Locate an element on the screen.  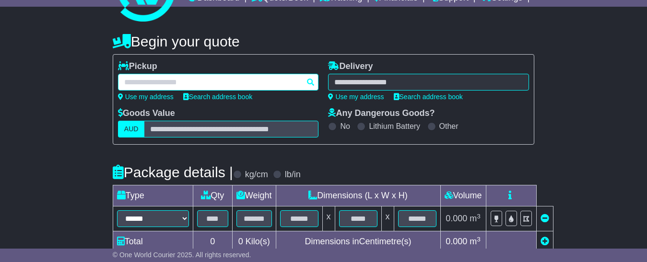
td: Total is located at coordinates (152, 242).